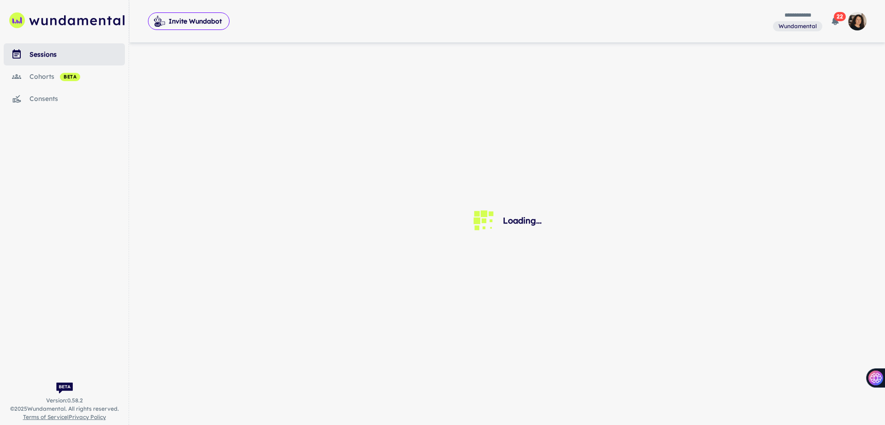 This screenshot has height=425, width=885. Describe the element at coordinates (798, 26) in the screenshot. I see `span: Wundamental` at that location.